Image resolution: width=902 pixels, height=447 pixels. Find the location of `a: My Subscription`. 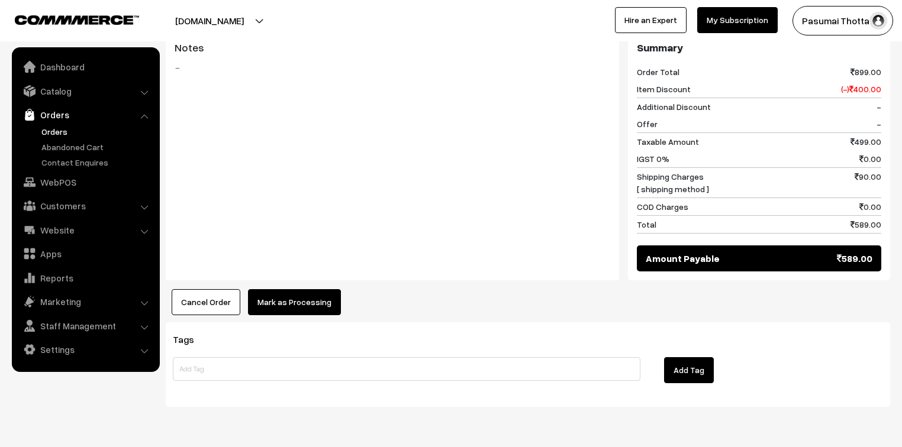

a: My Subscription is located at coordinates (737, 20).